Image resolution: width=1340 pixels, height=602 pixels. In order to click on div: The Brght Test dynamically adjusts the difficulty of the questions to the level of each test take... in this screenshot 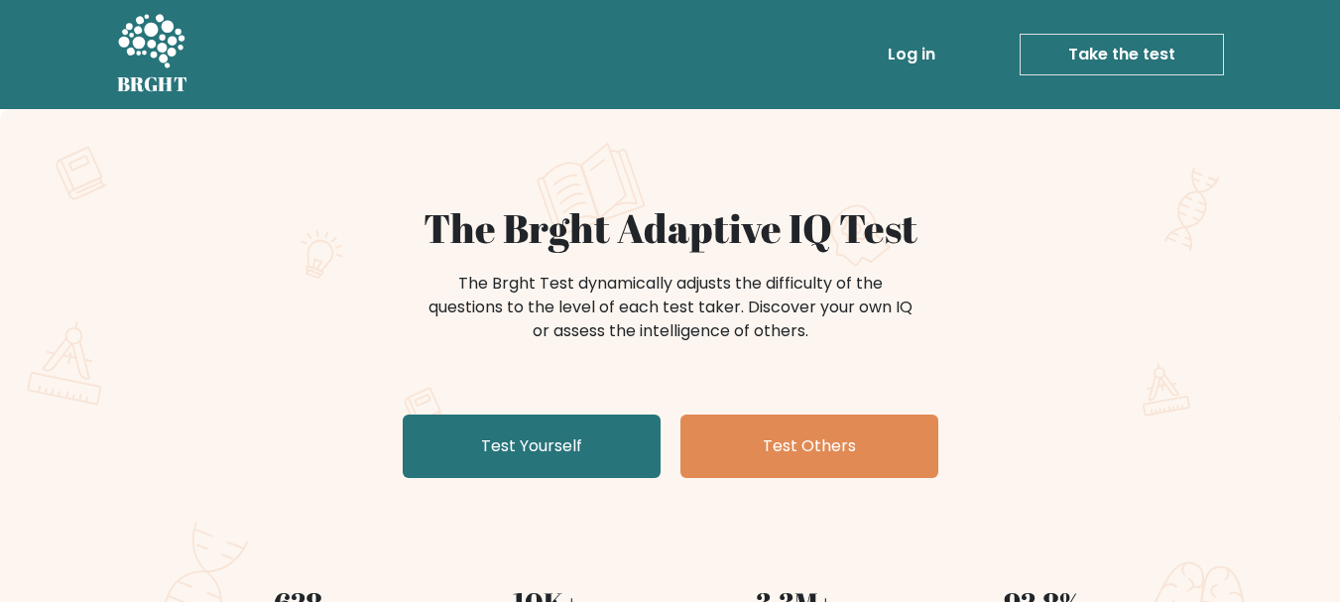, I will do `click(670, 307)`.